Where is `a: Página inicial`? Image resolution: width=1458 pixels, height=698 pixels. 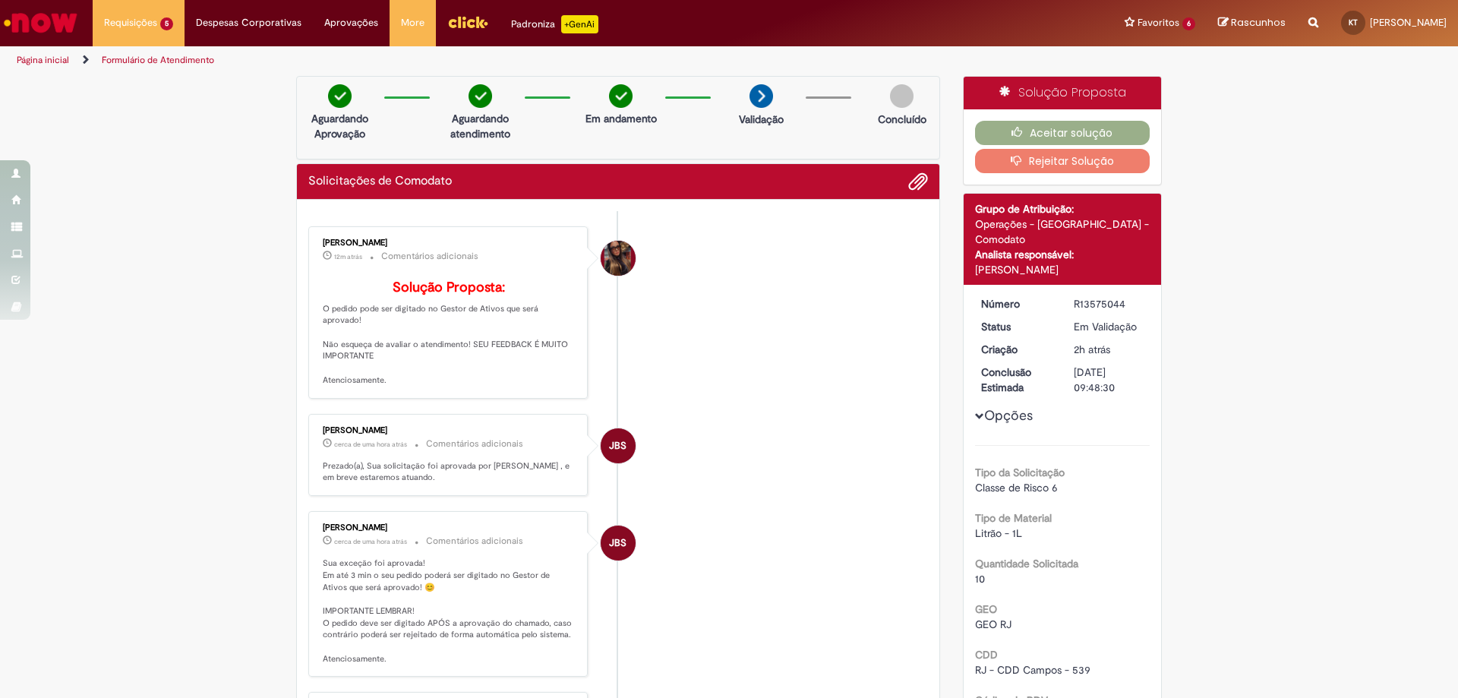
a: Página inicial is located at coordinates (43, 60).